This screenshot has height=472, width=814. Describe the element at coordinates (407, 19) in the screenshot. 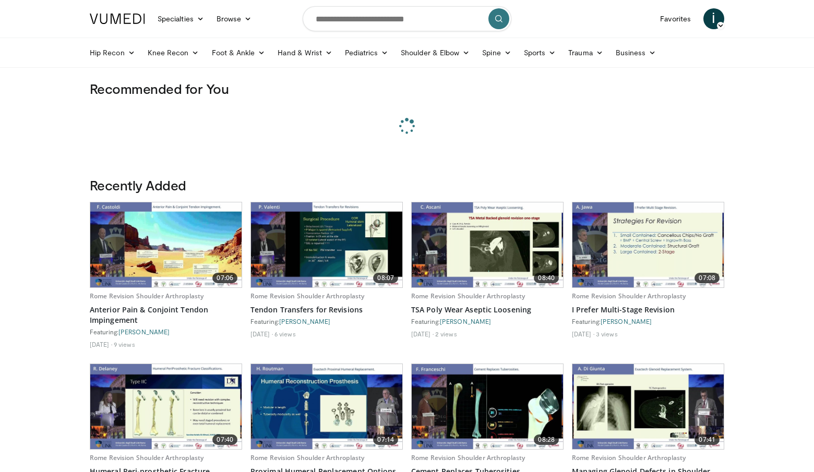

I see `input: Search topics, interventions` at that location.